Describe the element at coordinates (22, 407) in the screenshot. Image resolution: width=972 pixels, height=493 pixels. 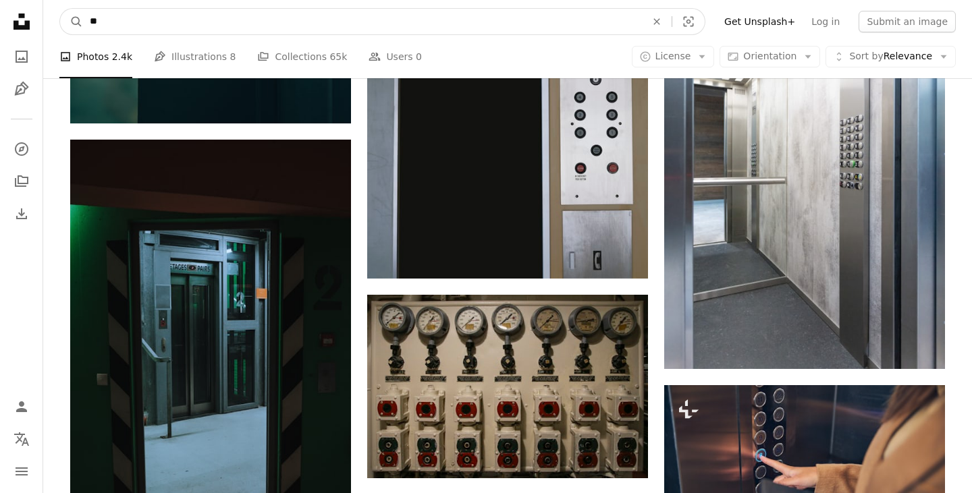
I see `a: Log in / Sign up` at that location.